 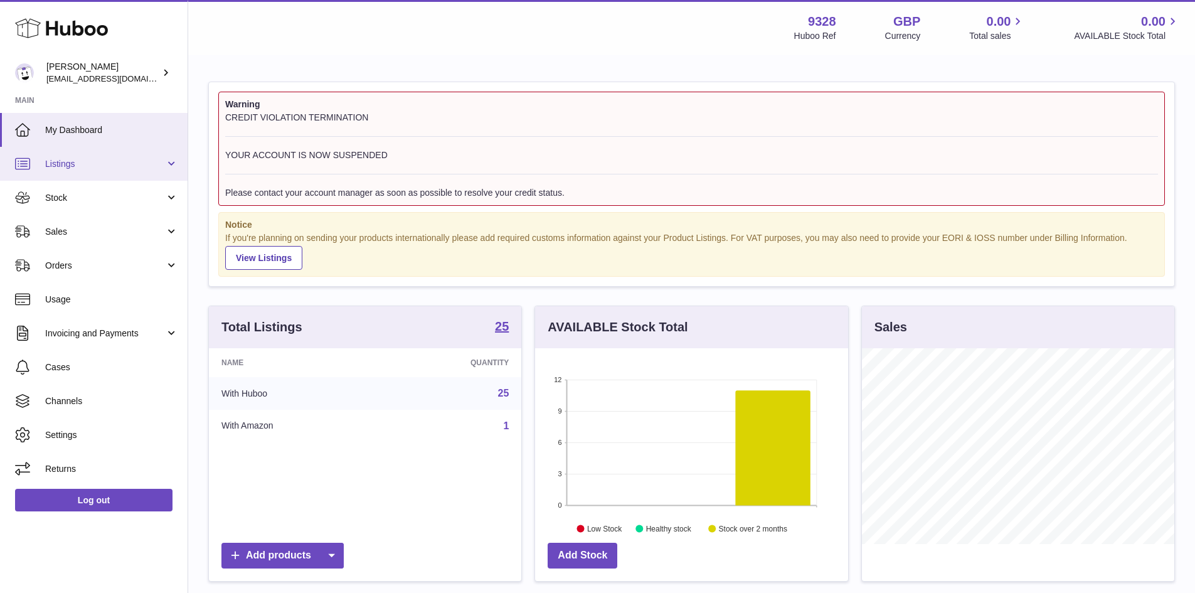 I want to click on span: My Dashboard, so click(x=112, y=130).